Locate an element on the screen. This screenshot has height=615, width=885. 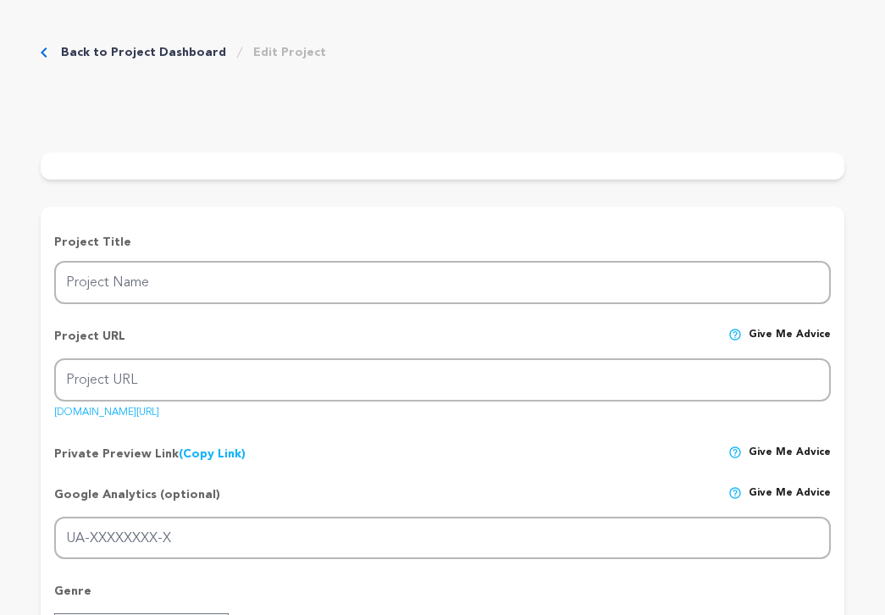
input: Project URL is located at coordinates (442, 379).